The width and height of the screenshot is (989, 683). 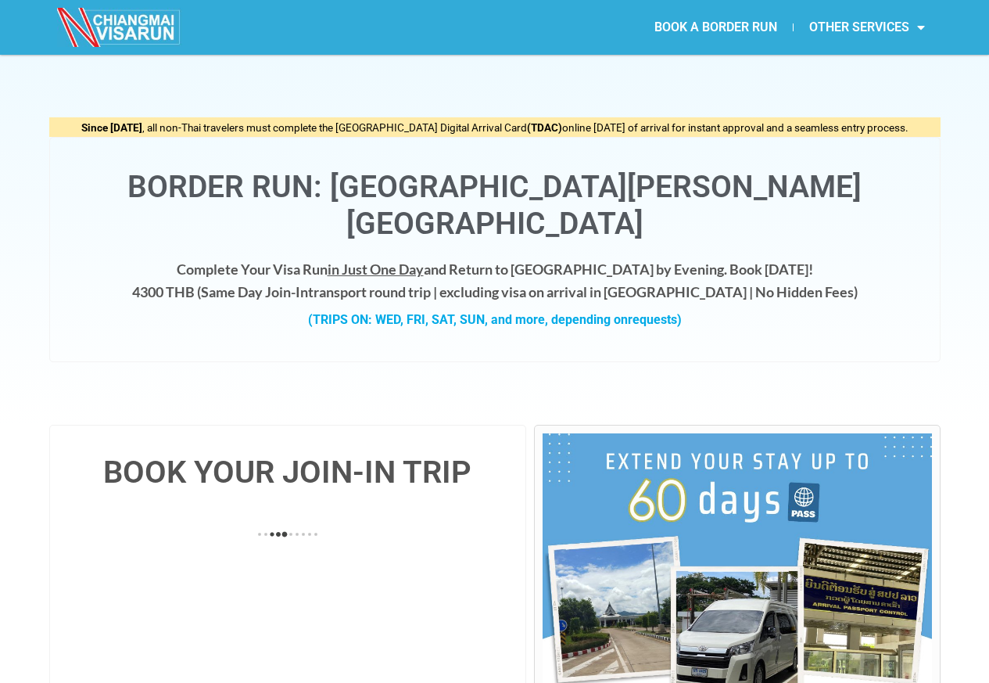 I want to click on nav: Menu, so click(x=718, y=27).